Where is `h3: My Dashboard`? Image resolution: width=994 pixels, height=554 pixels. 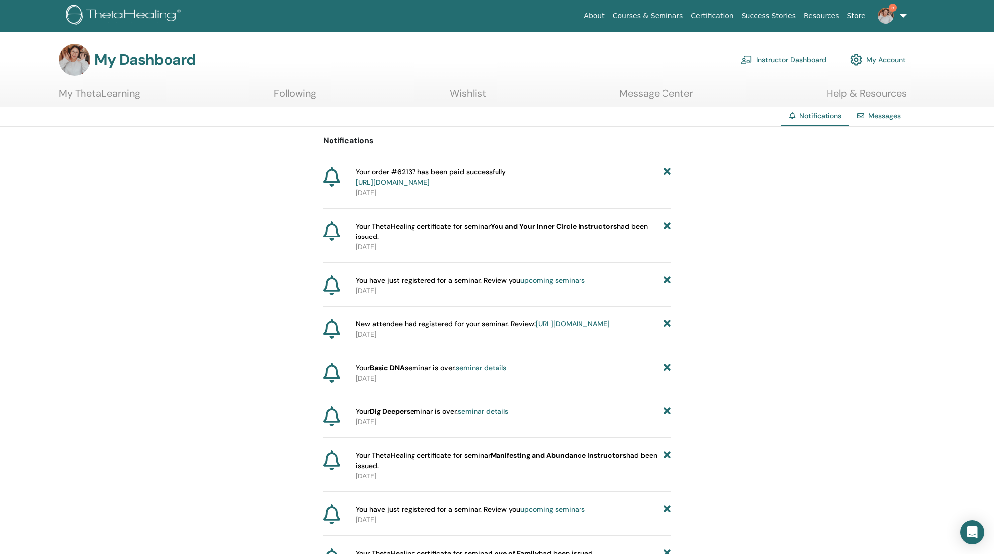
h3: My Dashboard is located at coordinates (145, 60).